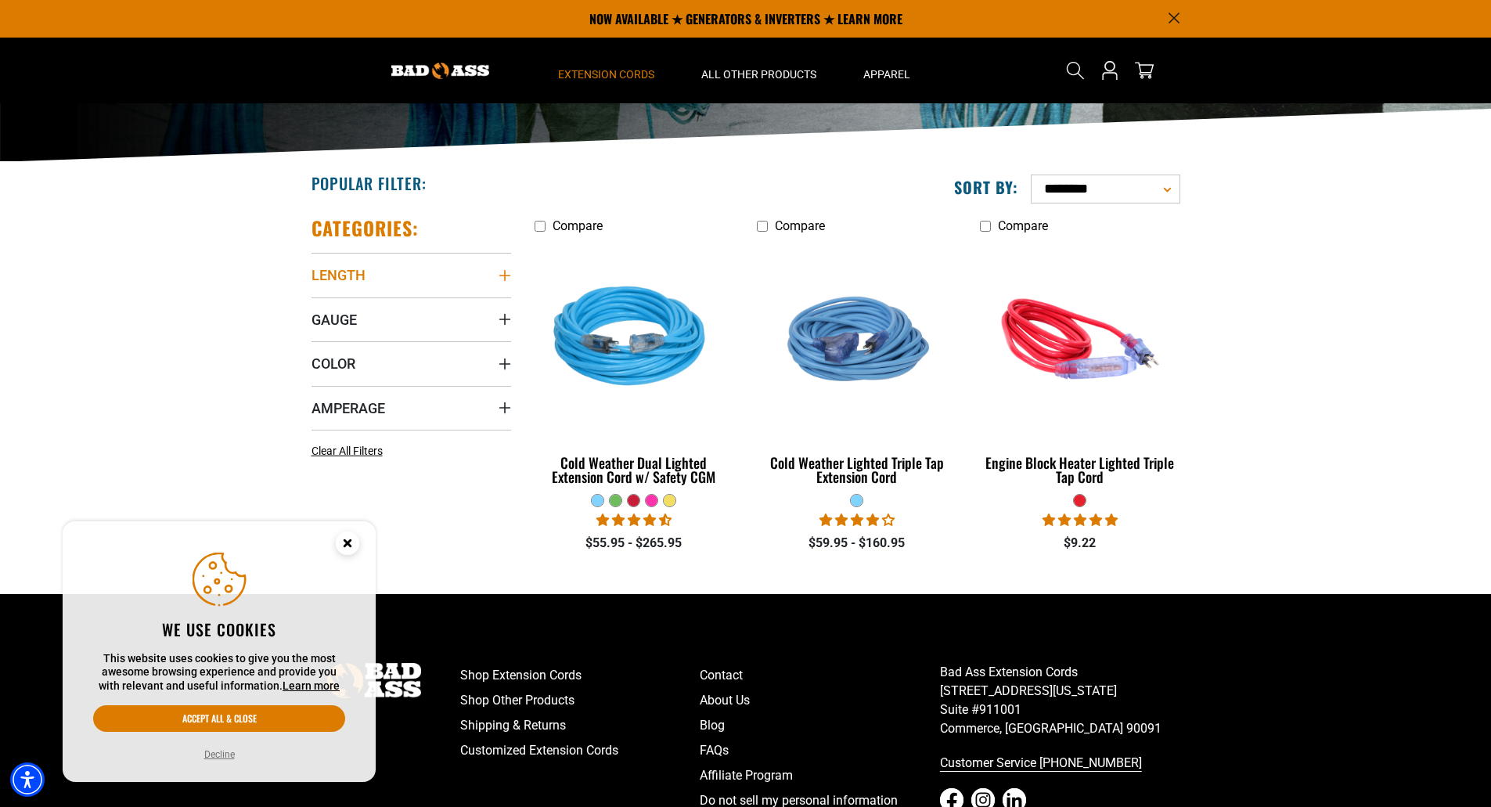 This screenshot has width=1491, height=807. Describe the element at coordinates (580, 751) in the screenshot. I see `a: Customized Extension Cords` at that location.